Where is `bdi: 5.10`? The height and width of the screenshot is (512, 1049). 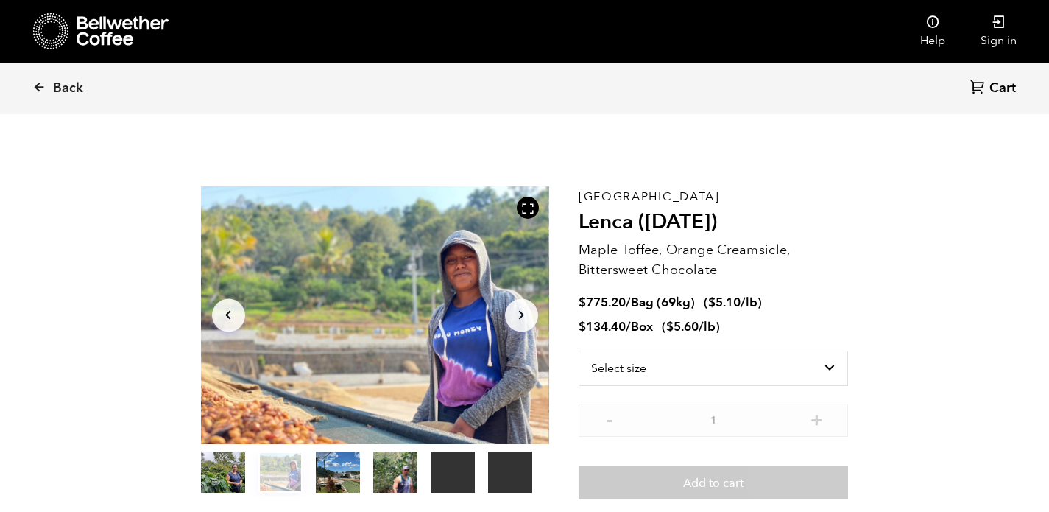
bdi: 5.10 is located at coordinates (724, 302).